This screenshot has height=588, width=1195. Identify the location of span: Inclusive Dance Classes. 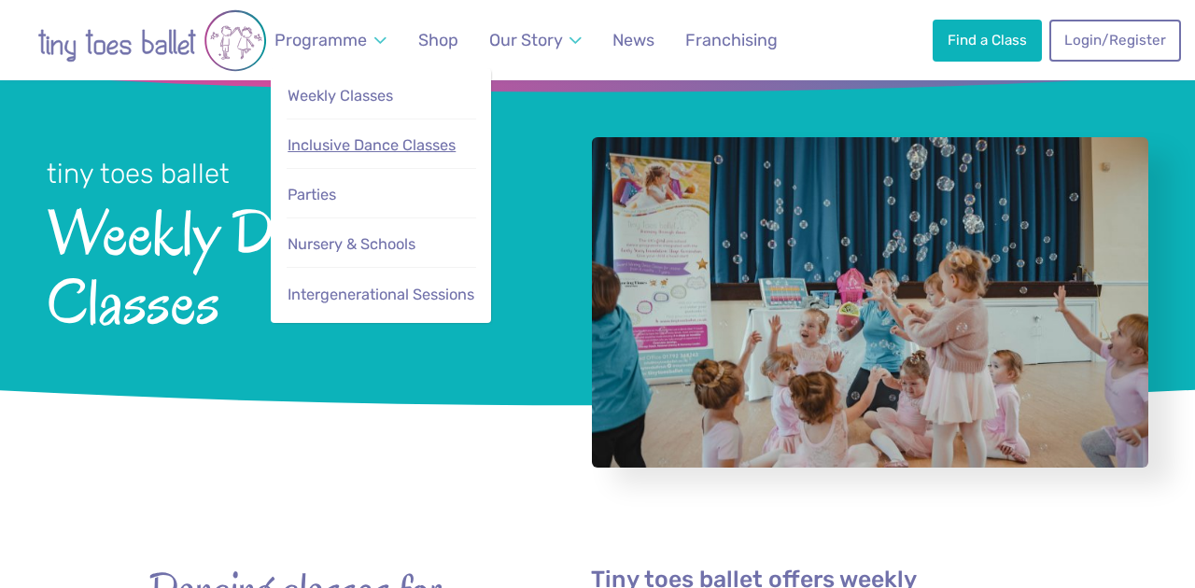
(372, 145).